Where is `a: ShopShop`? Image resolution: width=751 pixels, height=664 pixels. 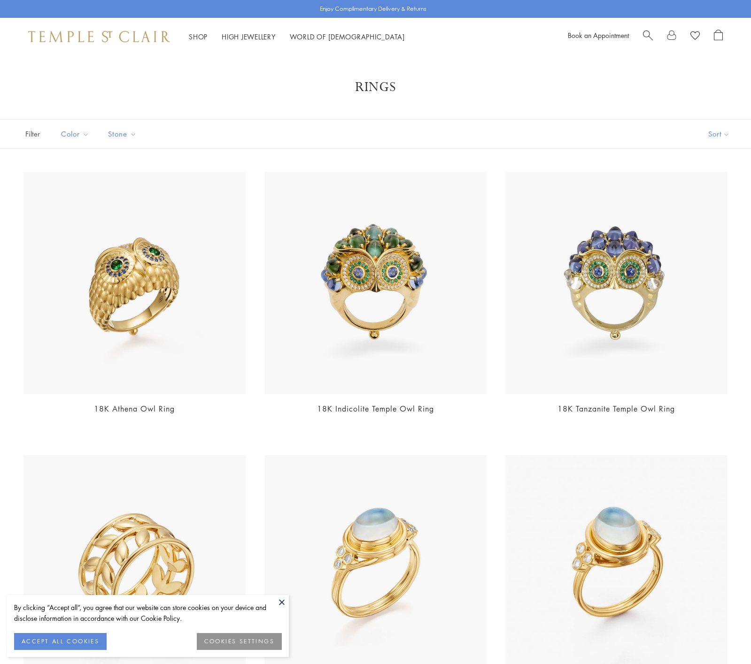
a: ShopShop is located at coordinates (198, 37).